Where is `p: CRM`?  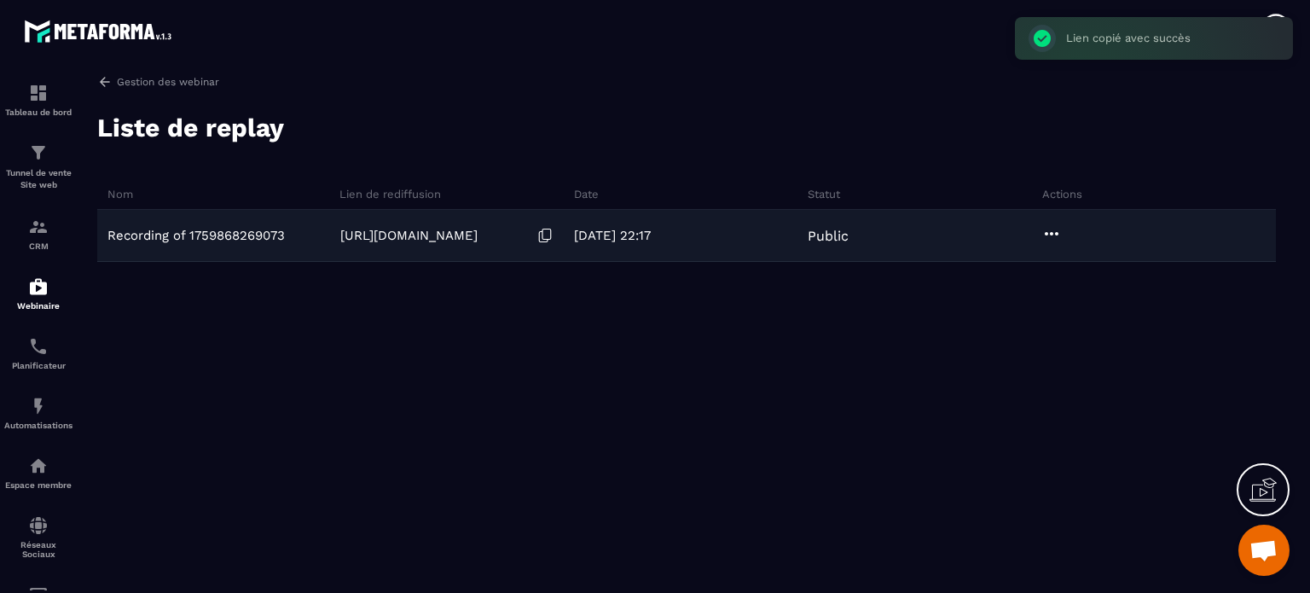
p: CRM is located at coordinates (38, 246).